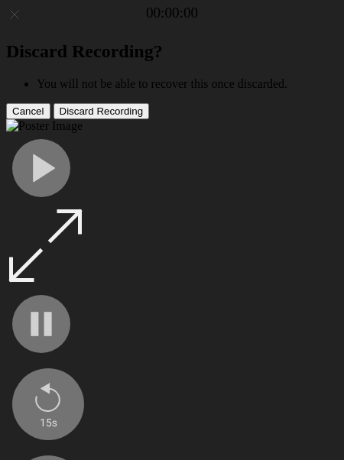 This screenshot has width=344, height=460. I want to click on h2: Discard Recording?, so click(172, 51).